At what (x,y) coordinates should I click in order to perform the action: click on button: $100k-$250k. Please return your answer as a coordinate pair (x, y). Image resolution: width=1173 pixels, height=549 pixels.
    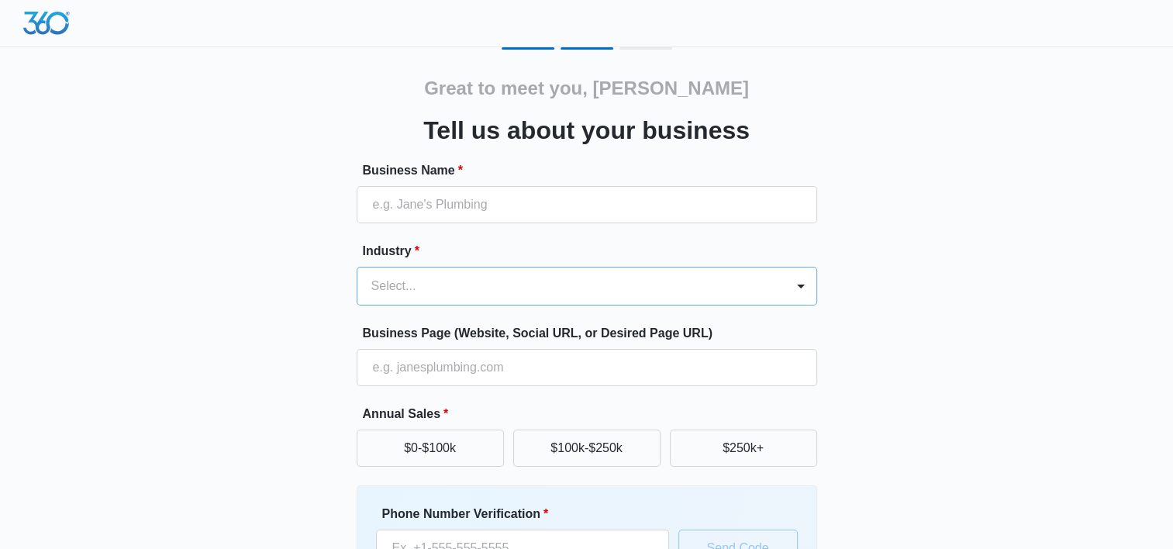
    Looking at the image, I should click on (587, 448).